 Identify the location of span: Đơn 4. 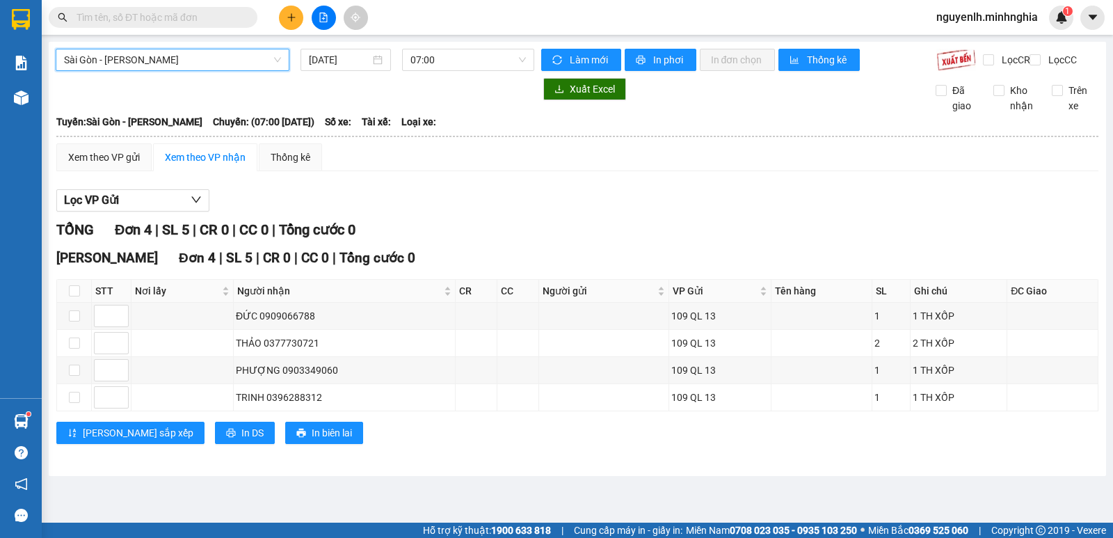
(197, 257).